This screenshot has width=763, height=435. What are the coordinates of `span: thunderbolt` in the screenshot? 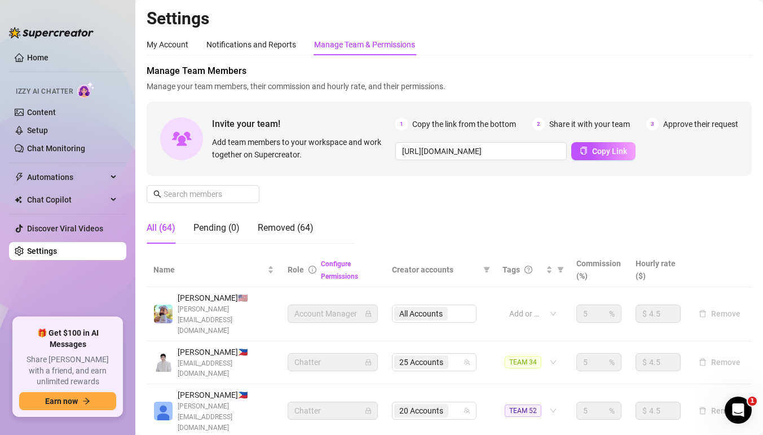 It's located at (19, 177).